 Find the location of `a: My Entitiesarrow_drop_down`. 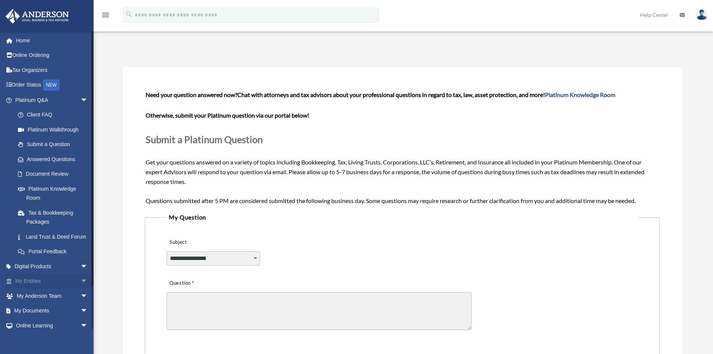

a: My Entitiesarrow_drop_down is located at coordinates (52, 281).